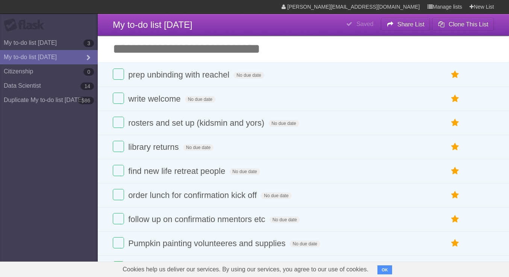  I want to click on b: 586, so click(86, 100).